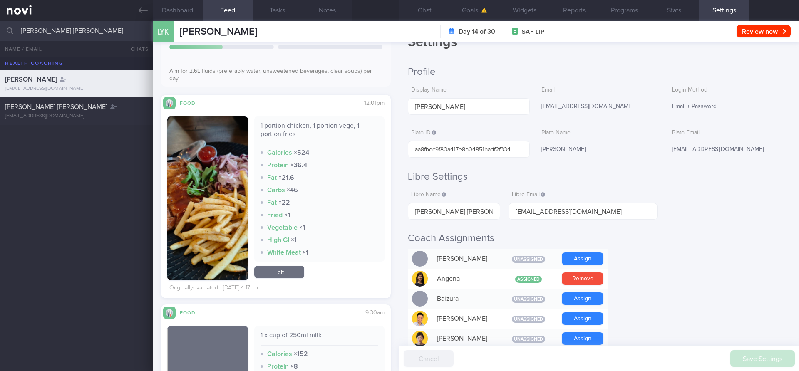  What do you see at coordinates (375, 313) in the screenshot?
I see `span: 9:30am` at bounding box center [375, 313].